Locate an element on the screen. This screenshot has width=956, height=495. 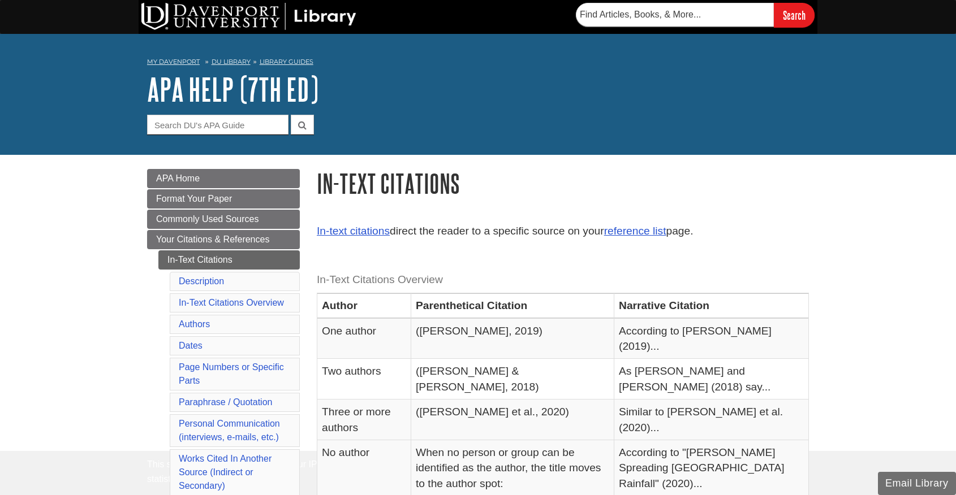
td: Two authors is located at coordinates (364, 379).